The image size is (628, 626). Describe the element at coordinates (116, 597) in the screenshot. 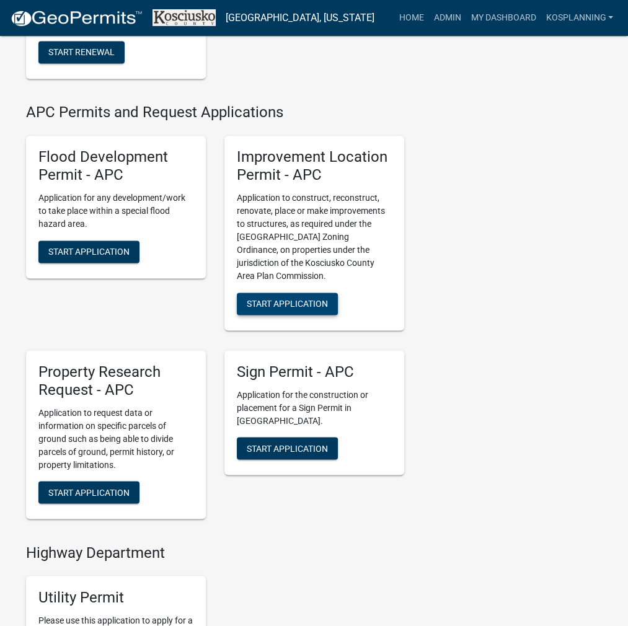

I see `h5: Utility Permit` at that location.